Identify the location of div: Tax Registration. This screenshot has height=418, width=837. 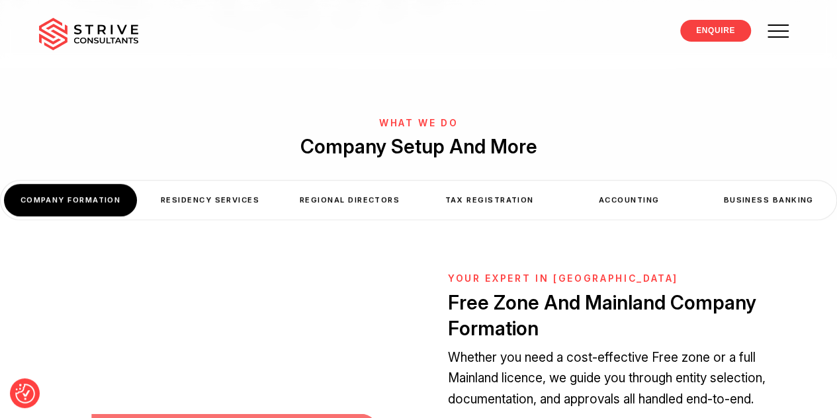
(489, 200).